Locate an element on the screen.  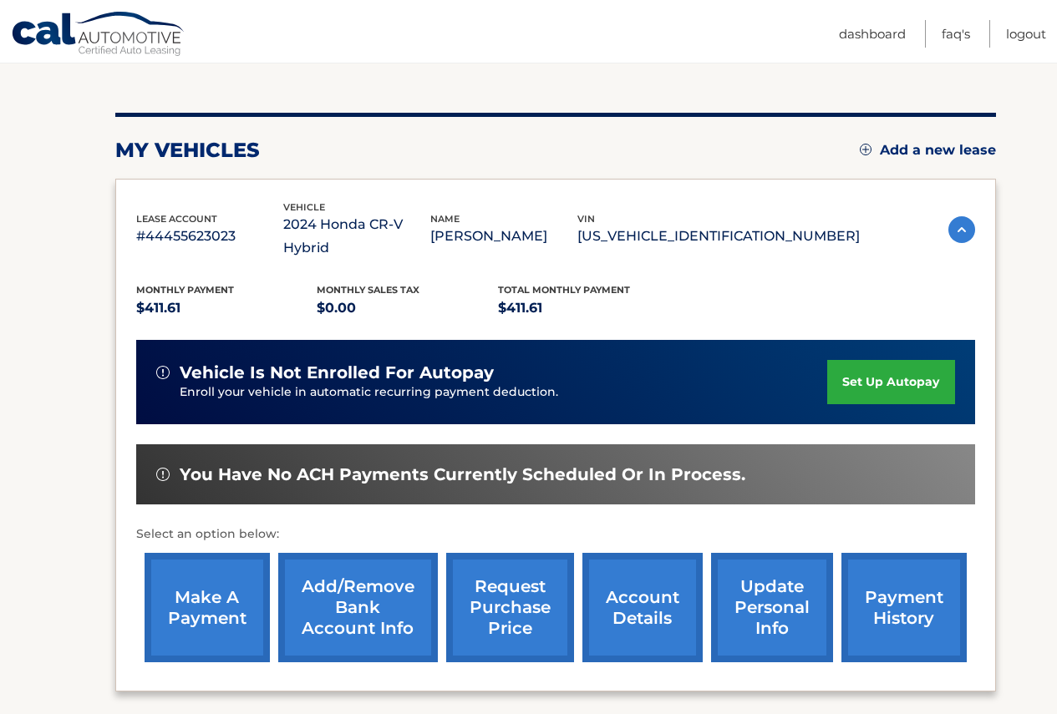
a: update personal info is located at coordinates (772, 607).